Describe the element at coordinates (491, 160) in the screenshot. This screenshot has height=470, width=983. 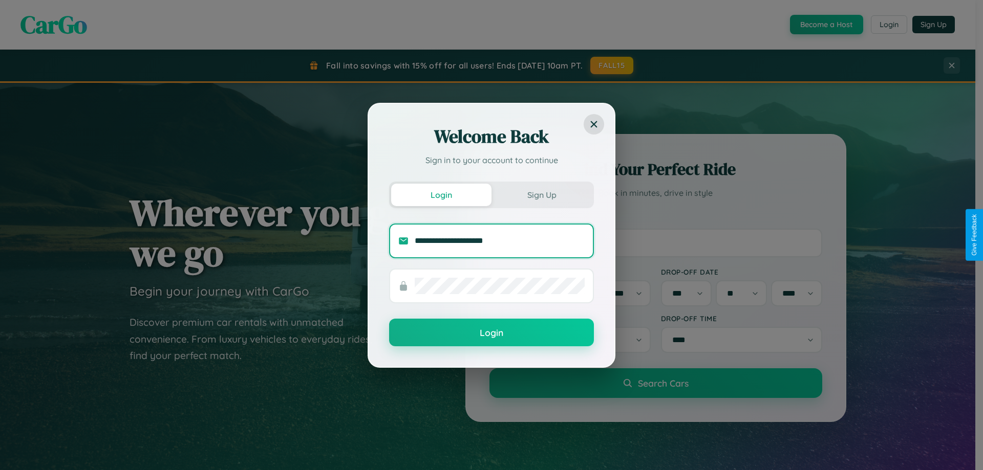
I see `p: Sign in to your account to continue` at that location.